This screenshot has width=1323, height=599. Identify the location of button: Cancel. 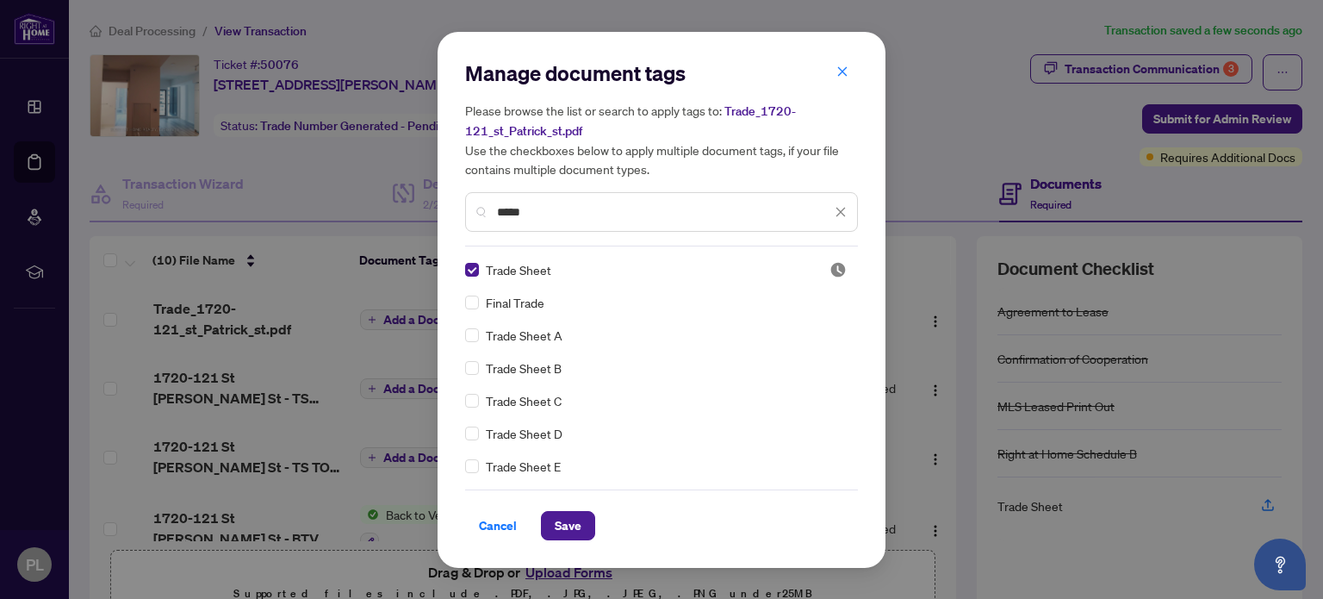
(498, 526).